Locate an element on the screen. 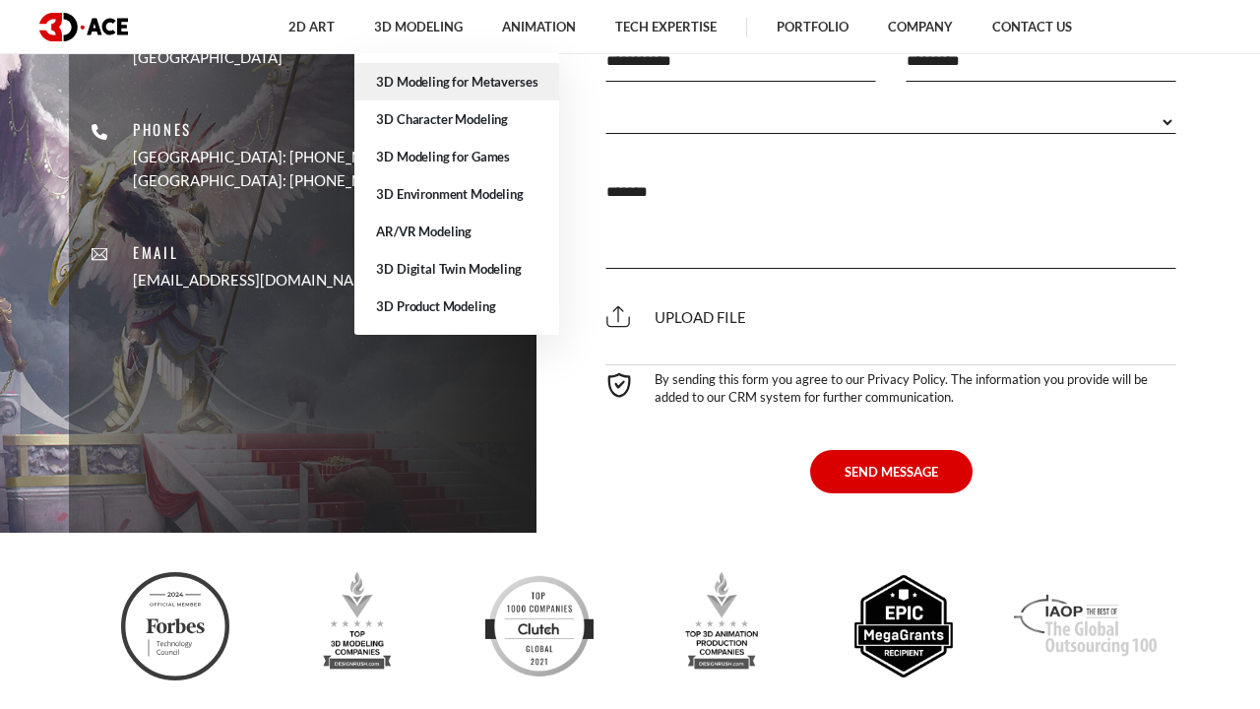 The height and width of the screenshot is (709, 1260). a: 3D Modeling for Metaverses is located at coordinates (457, 82).